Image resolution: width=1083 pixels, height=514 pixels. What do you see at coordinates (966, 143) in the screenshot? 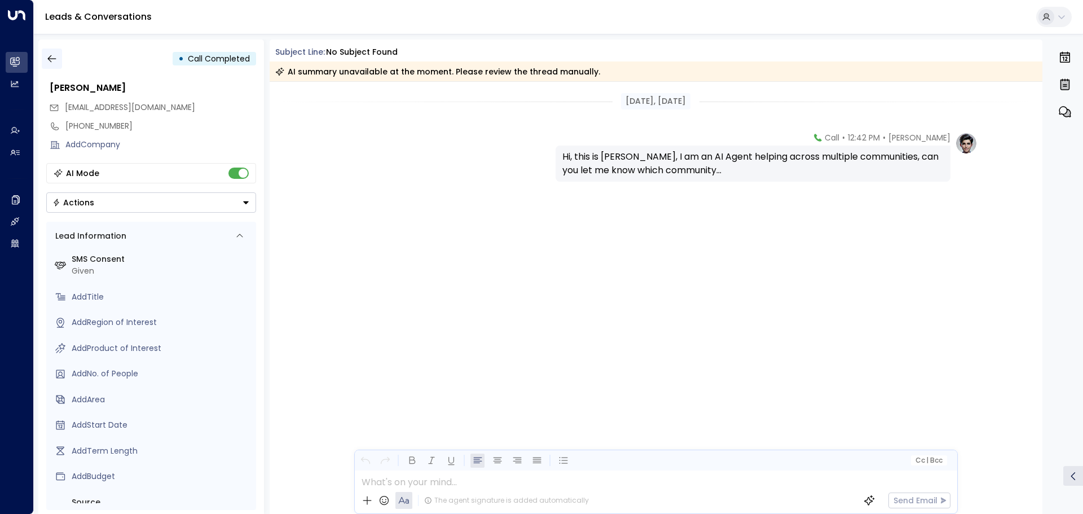
I see `img: profile-logo.png` at bounding box center [966, 143].